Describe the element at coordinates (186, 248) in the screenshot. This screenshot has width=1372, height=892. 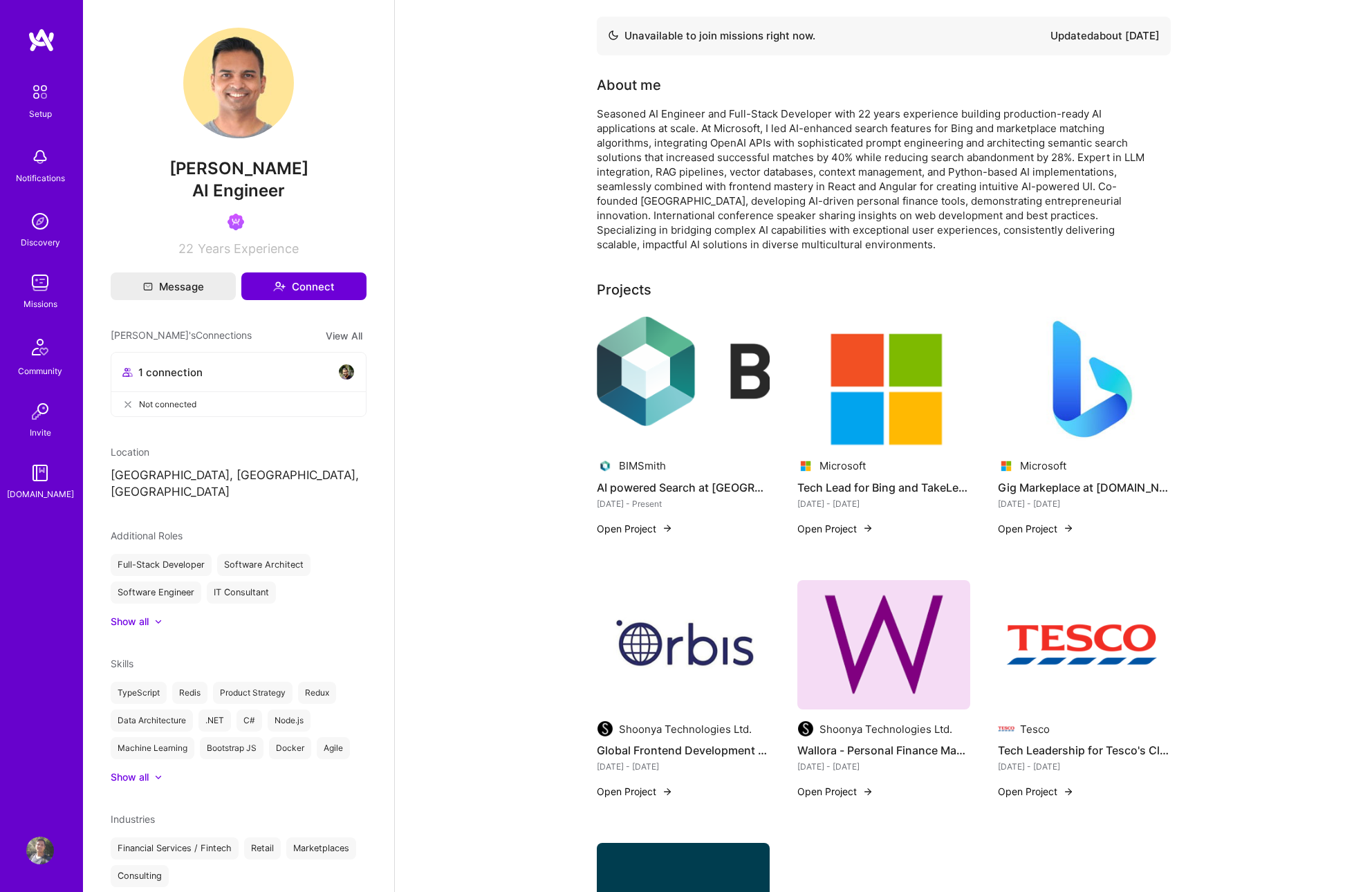
I see `span: 22` at that location.